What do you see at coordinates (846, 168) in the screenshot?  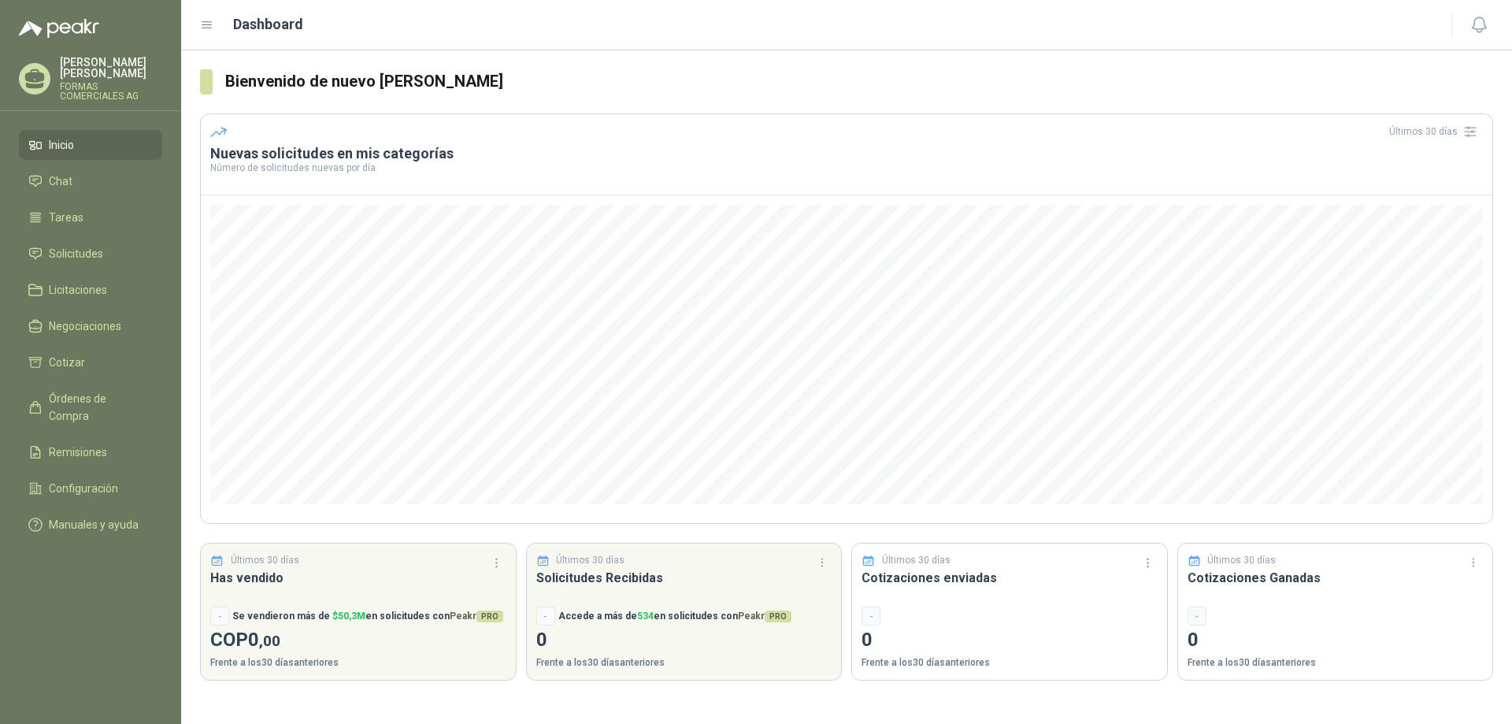 I see `p: Número de solicitudes nuevas por día` at bounding box center [846, 168].